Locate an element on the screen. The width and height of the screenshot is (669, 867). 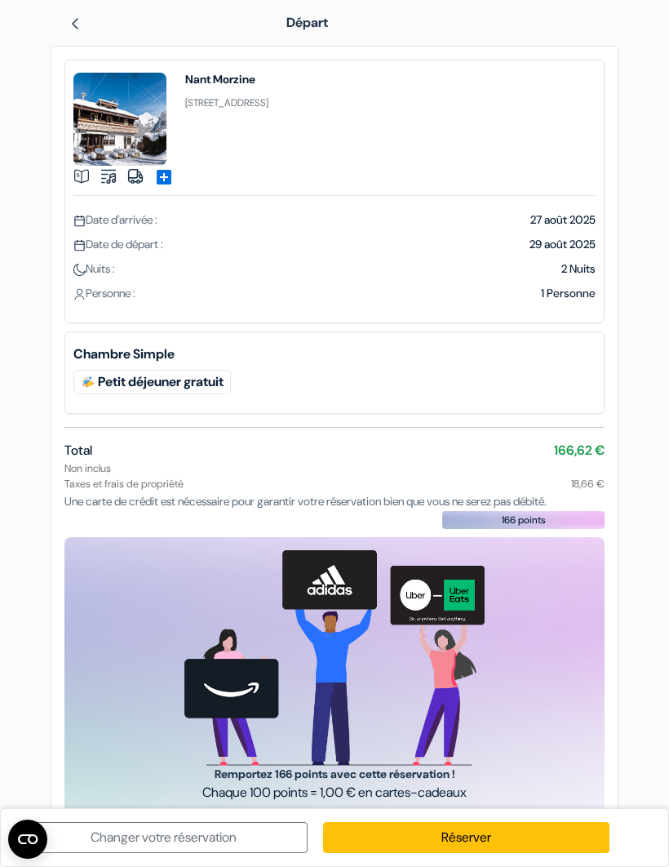
span: 166,62 € is located at coordinates (579, 451).